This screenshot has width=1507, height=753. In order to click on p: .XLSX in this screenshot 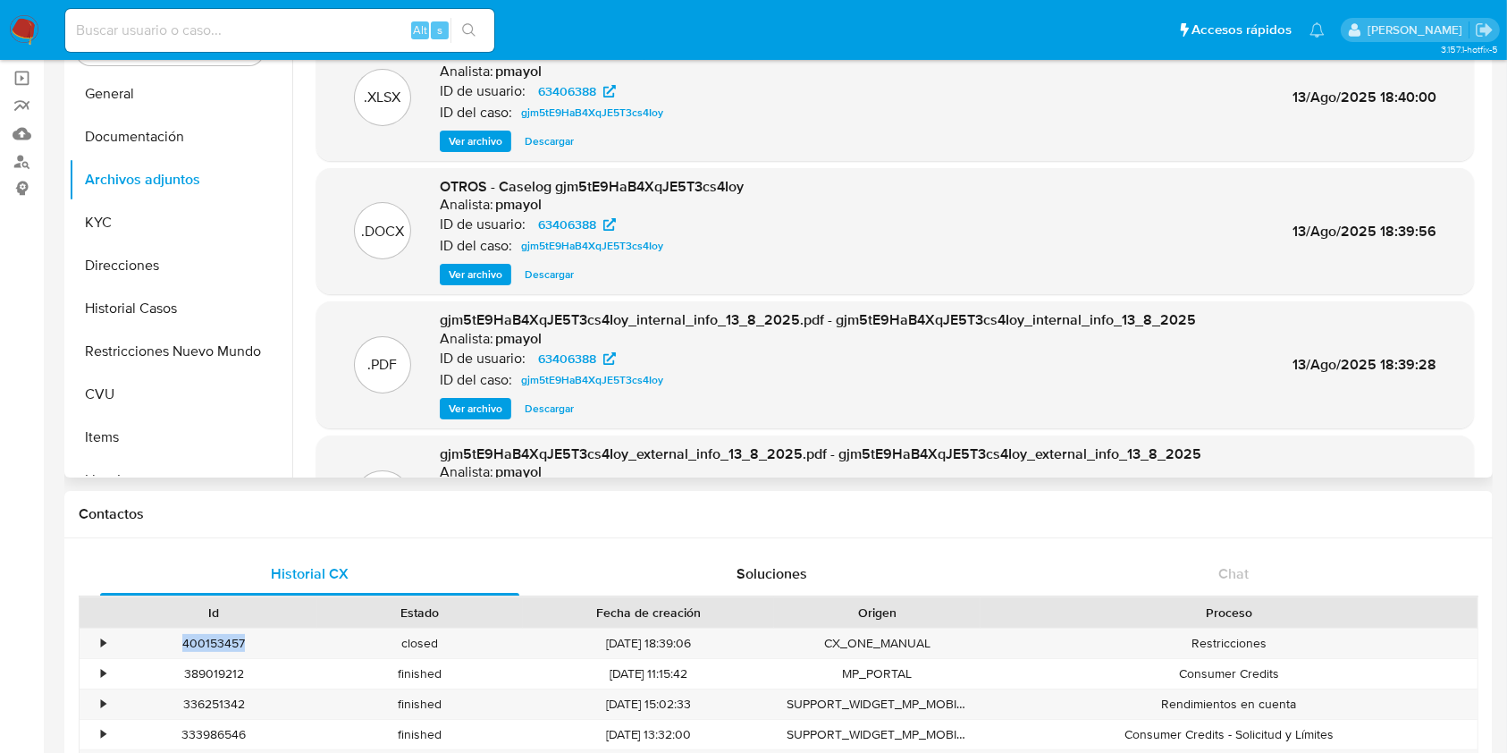, I will do `click(383, 97)`.